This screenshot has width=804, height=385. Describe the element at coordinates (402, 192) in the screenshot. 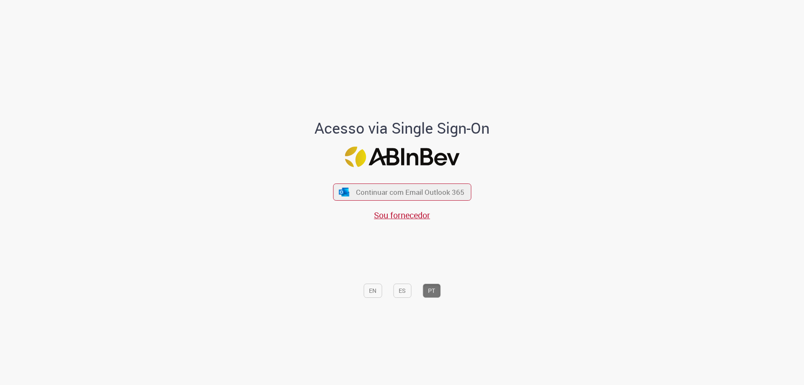

I see `button: ícone Azure/Microsoft 360 Continuar com Email Outlook 365` at that location.